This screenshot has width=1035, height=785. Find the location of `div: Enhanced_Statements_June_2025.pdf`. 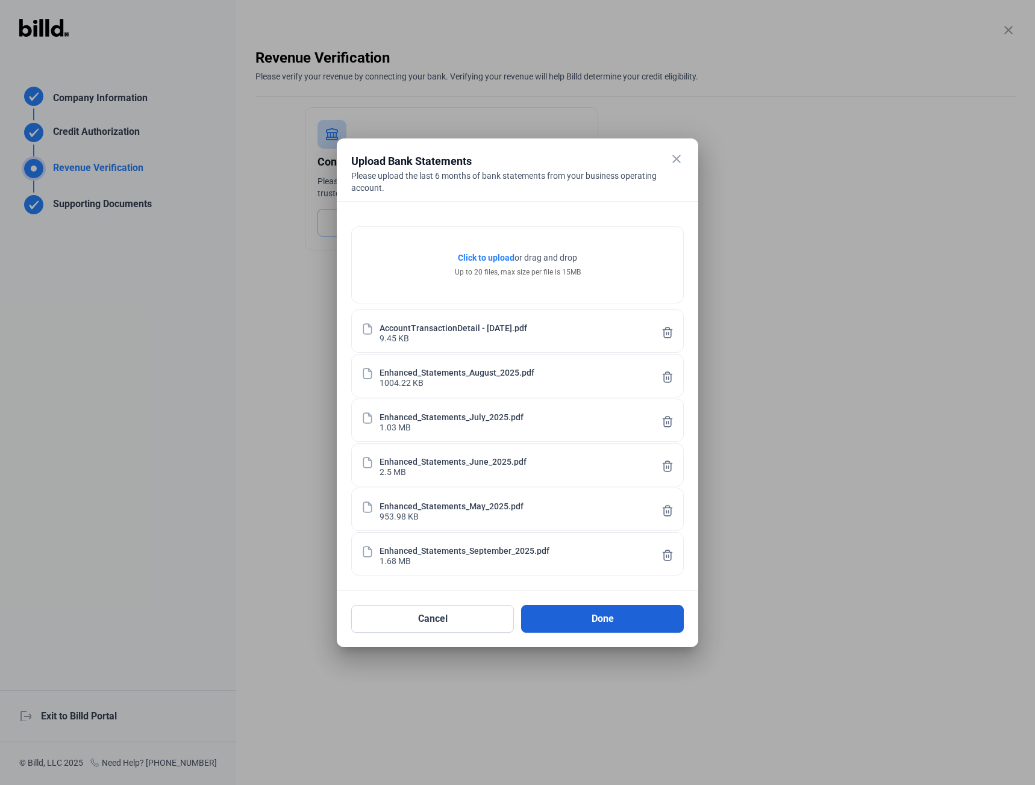

div: Enhanced_Statements_June_2025.pdf is located at coordinates (453, 461).